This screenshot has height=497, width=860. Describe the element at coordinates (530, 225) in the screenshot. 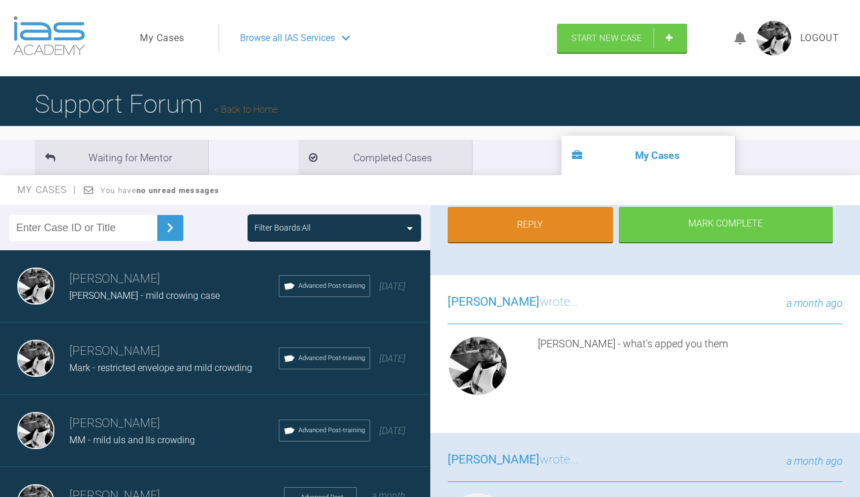

I see `a: Reply` at that location.